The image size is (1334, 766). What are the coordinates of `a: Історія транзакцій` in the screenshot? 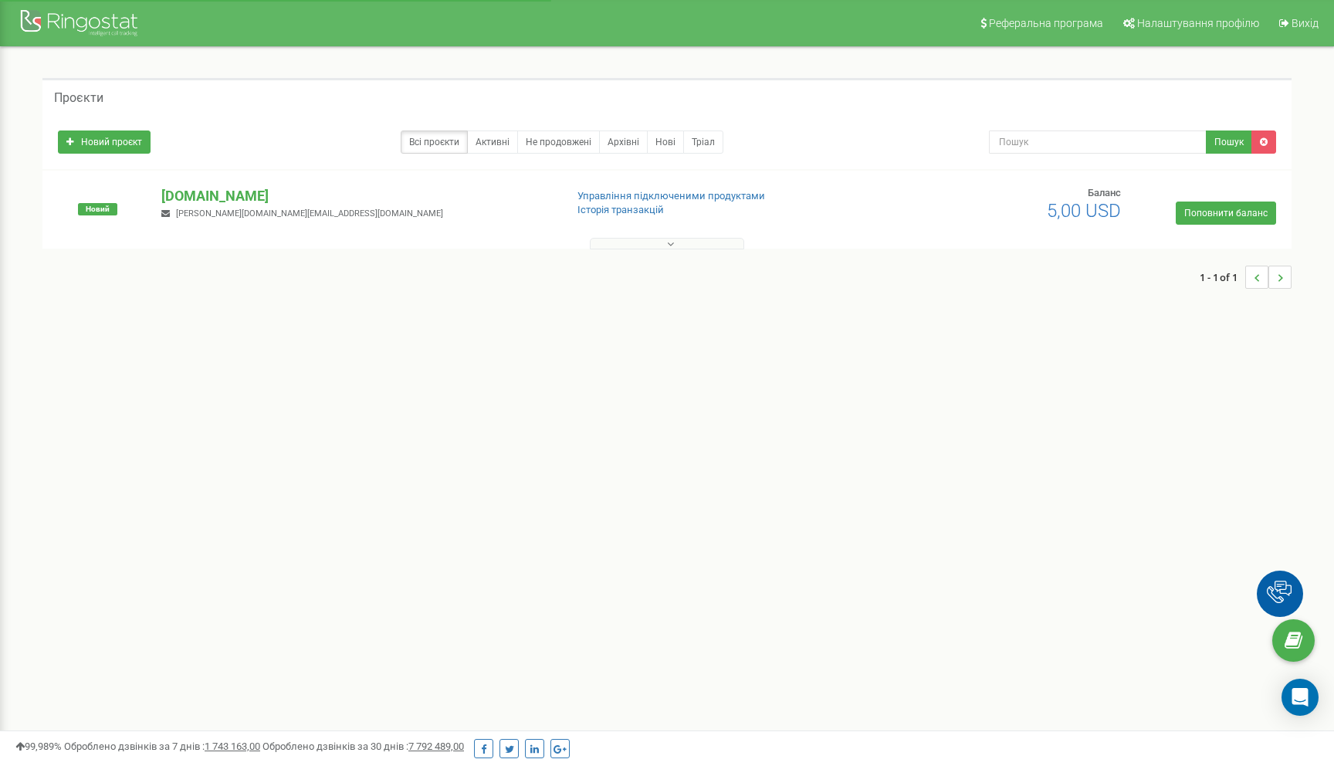 It's located at (621, 209).